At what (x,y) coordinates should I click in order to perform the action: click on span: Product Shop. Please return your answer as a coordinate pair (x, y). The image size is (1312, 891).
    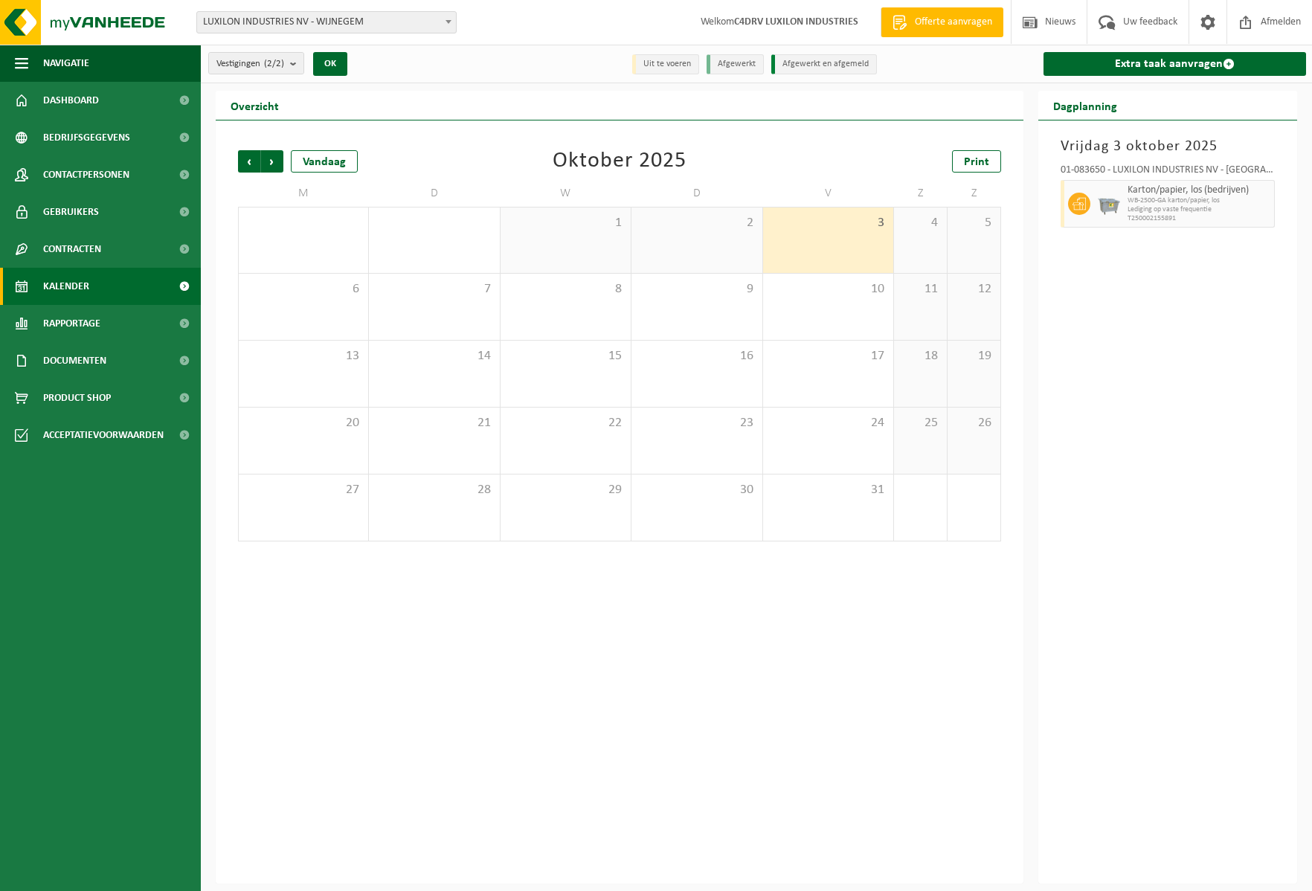
    Looking at the image, I should click on (77, 398).